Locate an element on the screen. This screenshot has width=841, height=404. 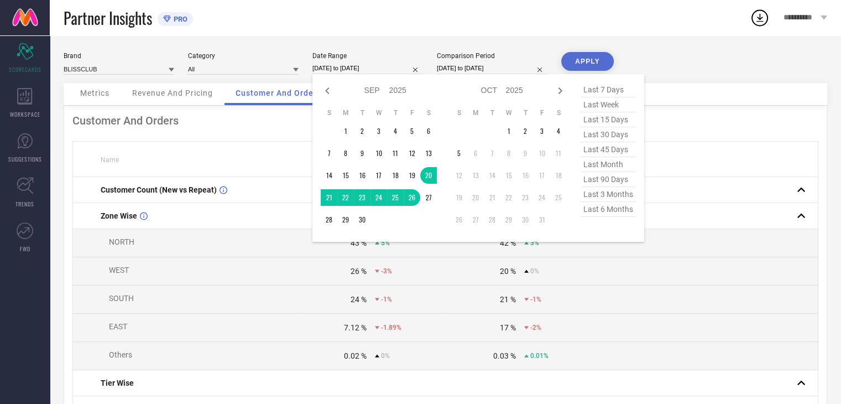
span: Revenue And Pricing is located at coordinates (172, 93).